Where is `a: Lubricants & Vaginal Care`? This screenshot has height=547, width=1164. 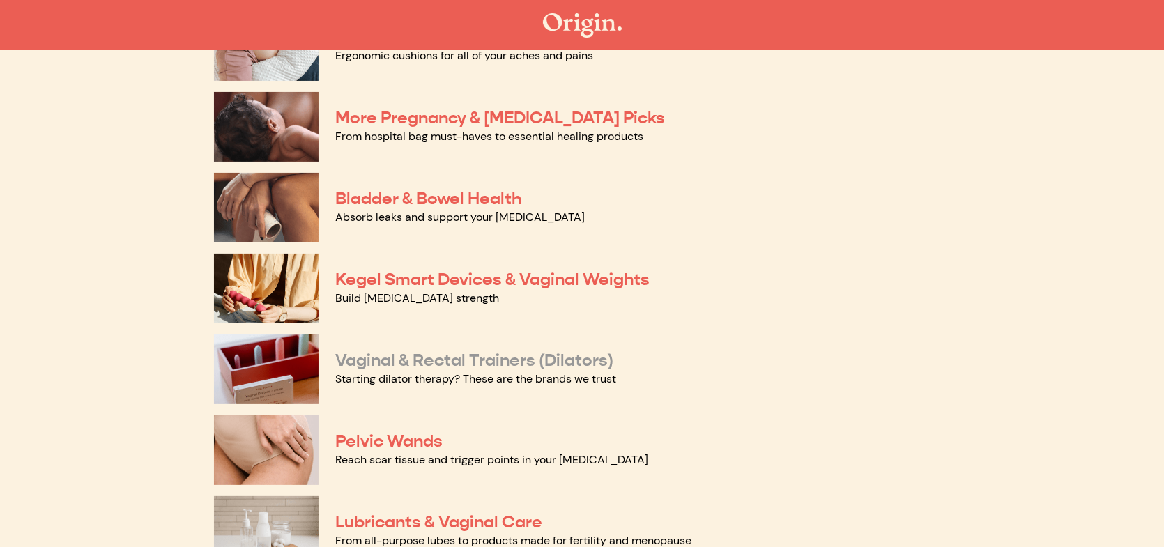 a: Lubricants & Vaginal Care is located at coordinates (439, 522).